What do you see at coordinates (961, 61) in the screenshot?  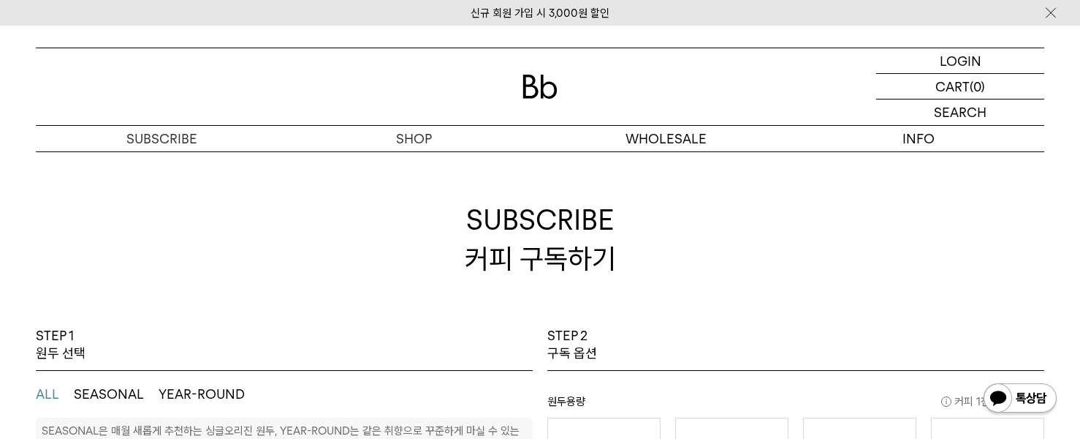 I see `a: LOGIN` at bounding box center [961, 61].